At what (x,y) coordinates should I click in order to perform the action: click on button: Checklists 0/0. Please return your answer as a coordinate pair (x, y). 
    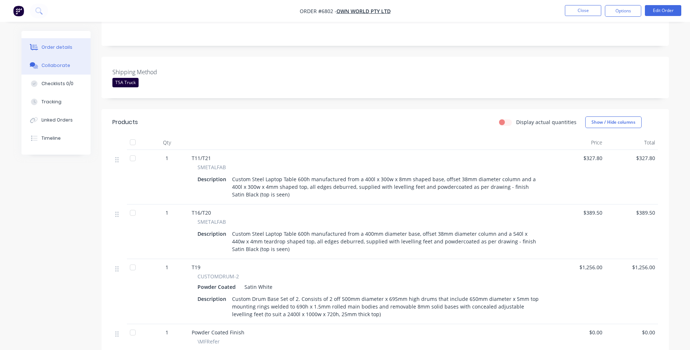
    Looking at the image, I should click on (56, 84).